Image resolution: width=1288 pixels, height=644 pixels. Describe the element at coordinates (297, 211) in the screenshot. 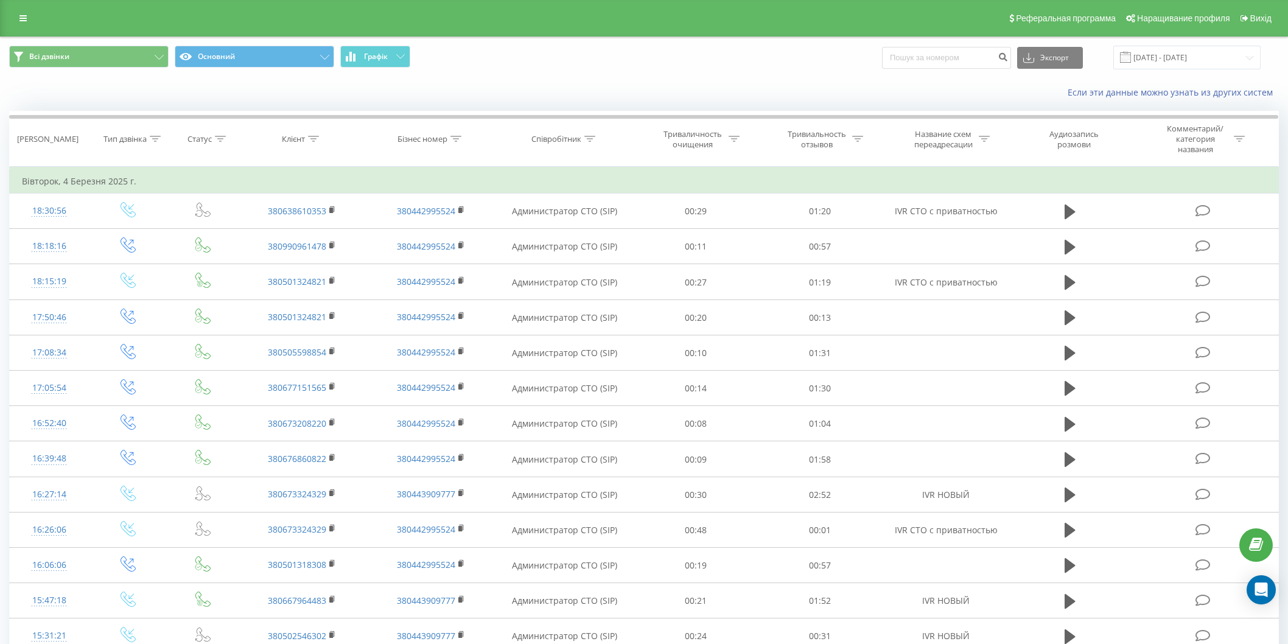

I see `font: 380638610353` at that location.